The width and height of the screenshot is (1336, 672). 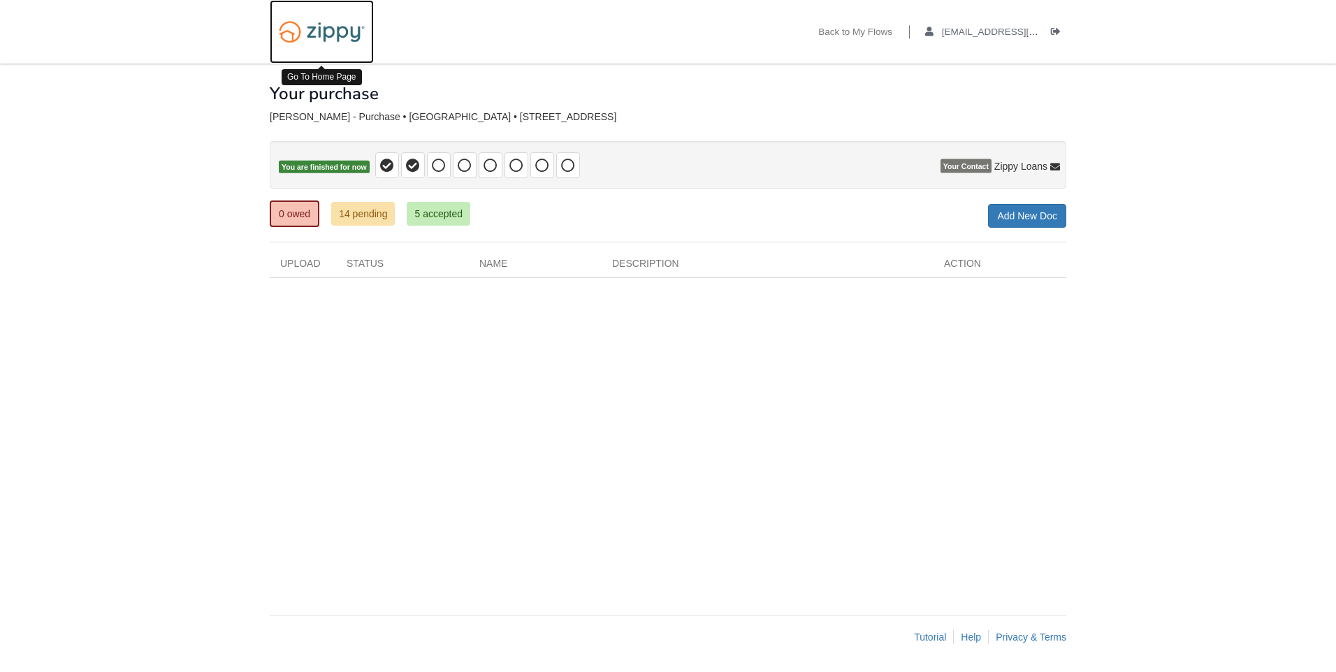 What do you see at coordinates (930, 637) in the screenshot?
I see `a: Tutorial` at bounding box center [930, 637].